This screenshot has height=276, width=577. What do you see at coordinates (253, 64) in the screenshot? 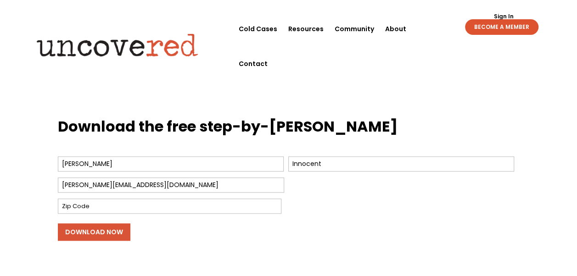
I see `a: Contact` at bounding box center [253, 64].